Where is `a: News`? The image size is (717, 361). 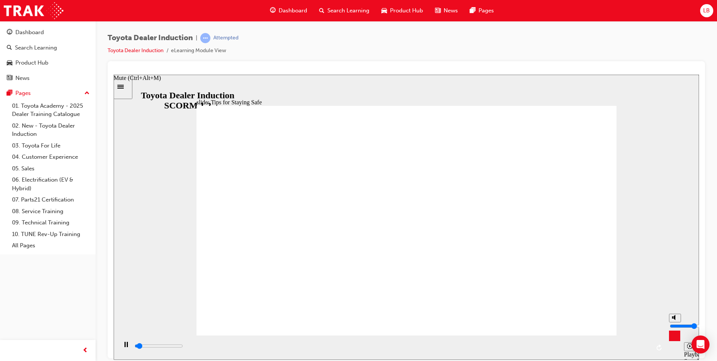
a: News is located at coordinates (48, 78).